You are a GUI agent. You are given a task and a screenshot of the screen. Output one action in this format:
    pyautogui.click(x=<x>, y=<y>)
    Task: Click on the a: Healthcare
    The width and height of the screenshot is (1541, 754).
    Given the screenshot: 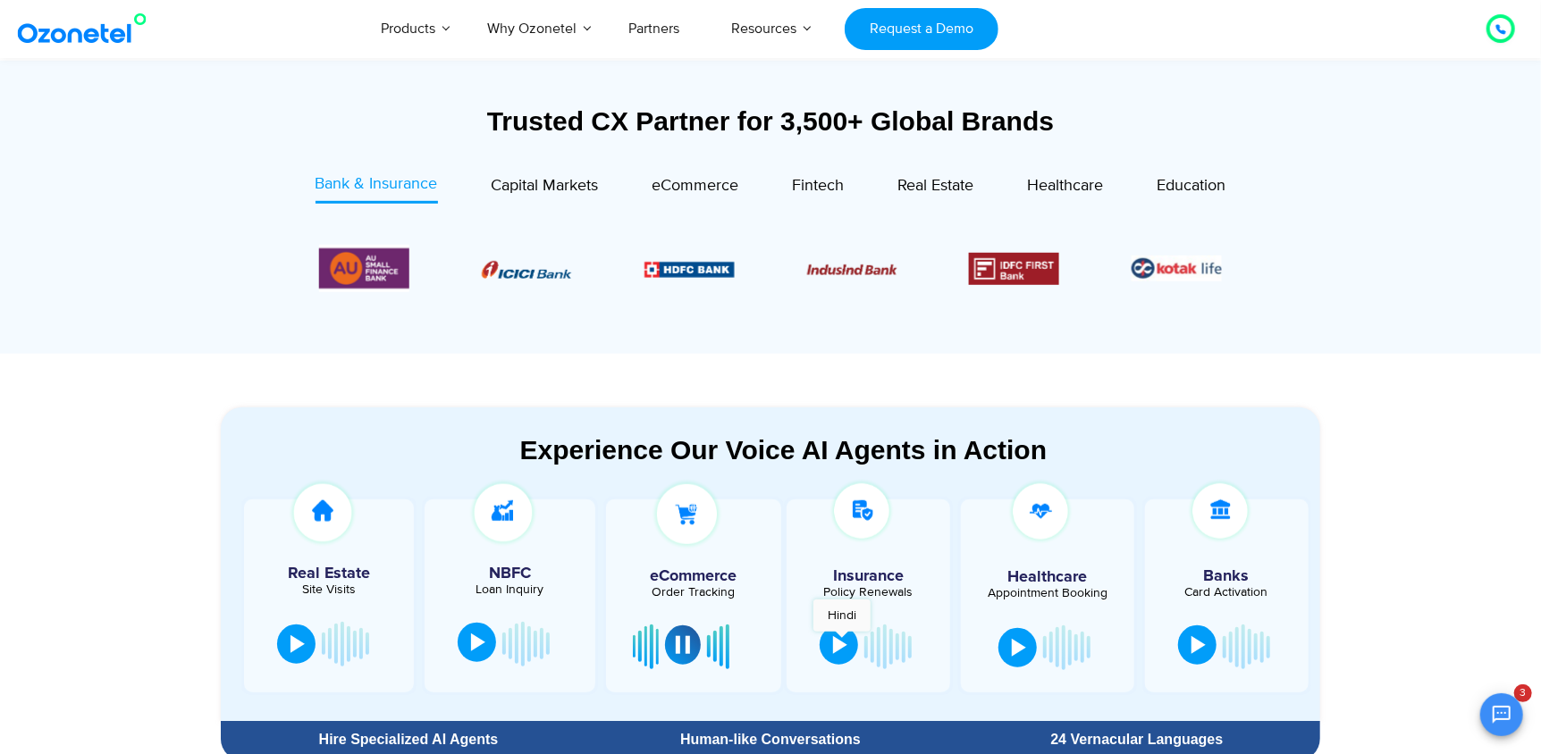 What is the action you would take?
    pyautogui.click(x=1065, y=188)
    